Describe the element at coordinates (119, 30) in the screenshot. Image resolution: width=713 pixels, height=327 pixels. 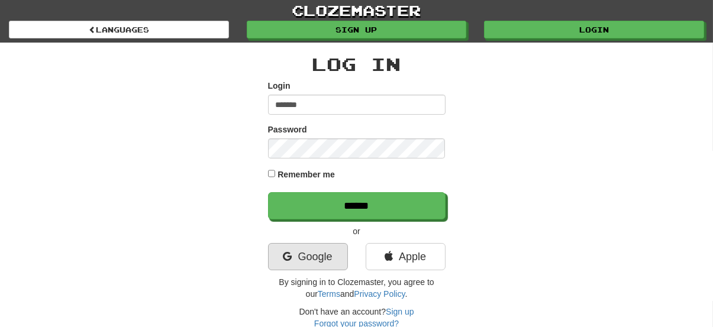
I see `a: Languages` at that location.